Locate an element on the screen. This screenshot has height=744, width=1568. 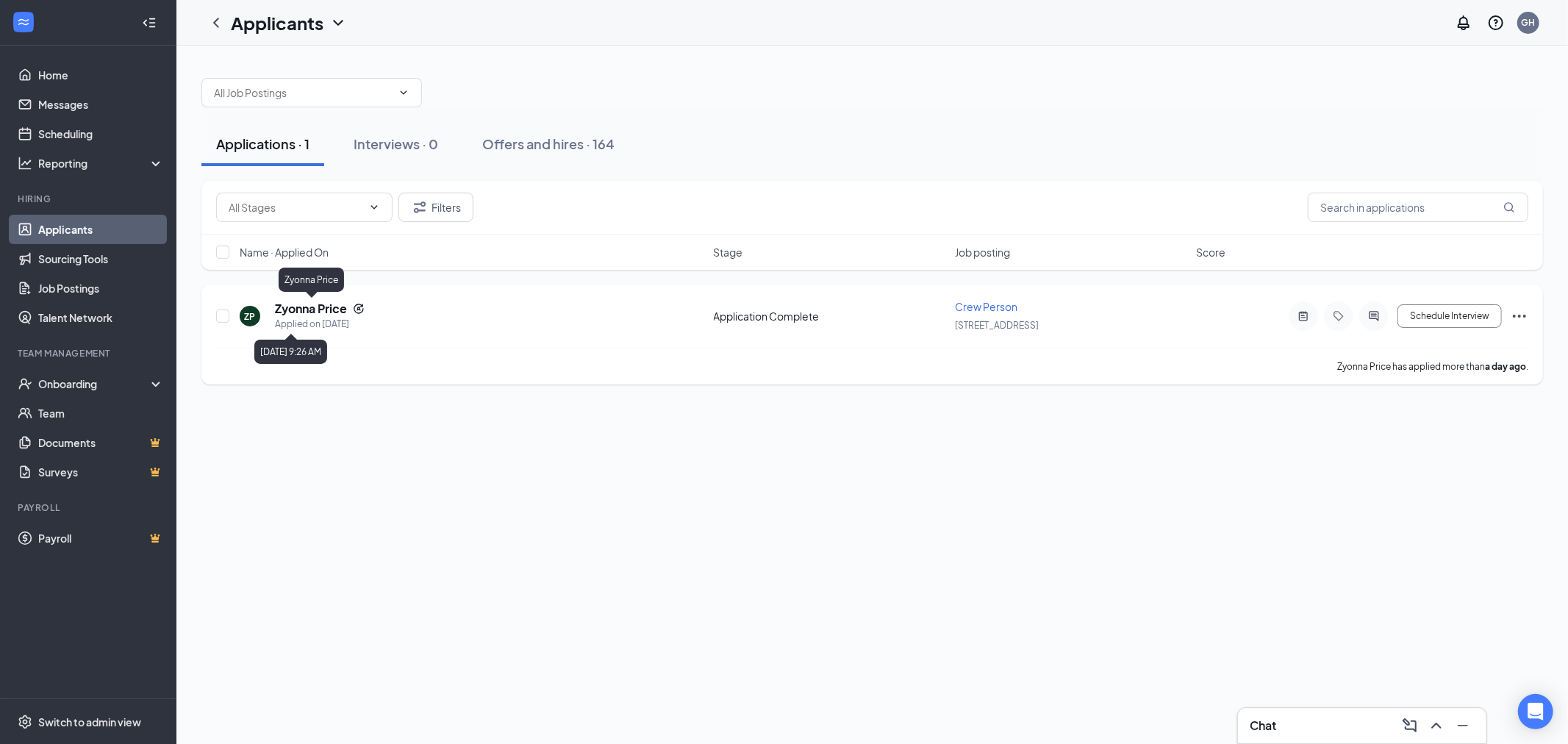
svg: Analysis is located at coordinates (25, 163).